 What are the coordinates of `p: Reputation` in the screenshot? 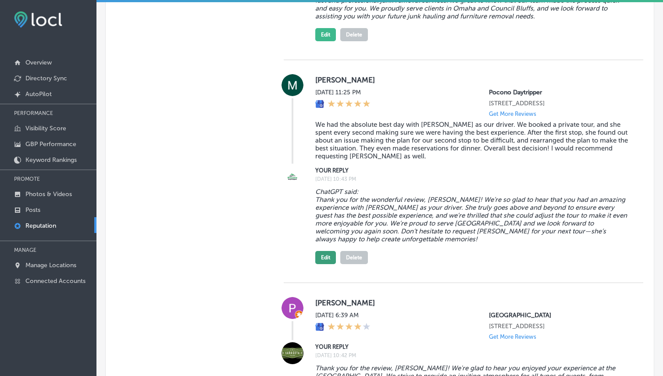 It's located at (41, 225).